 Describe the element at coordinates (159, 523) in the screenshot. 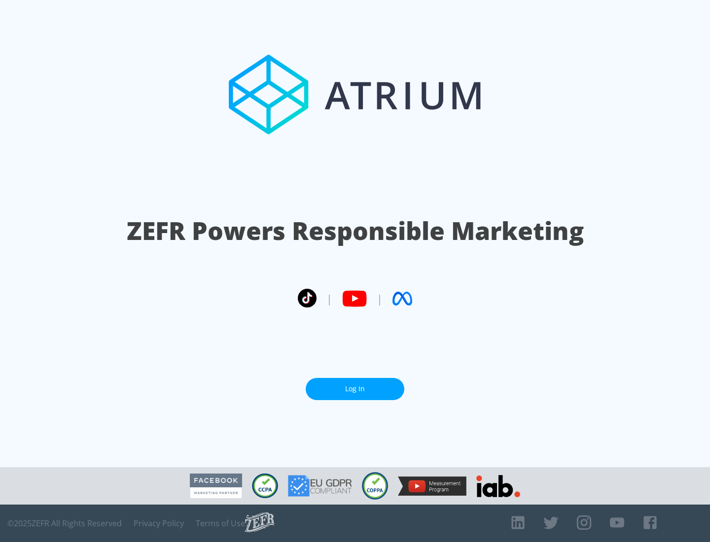

I see `a: Privacy Policy` at that location.